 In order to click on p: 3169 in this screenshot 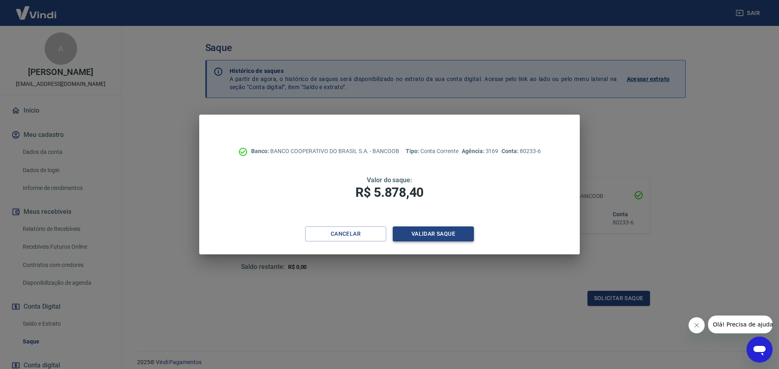, I will do `click(480, 151)`.